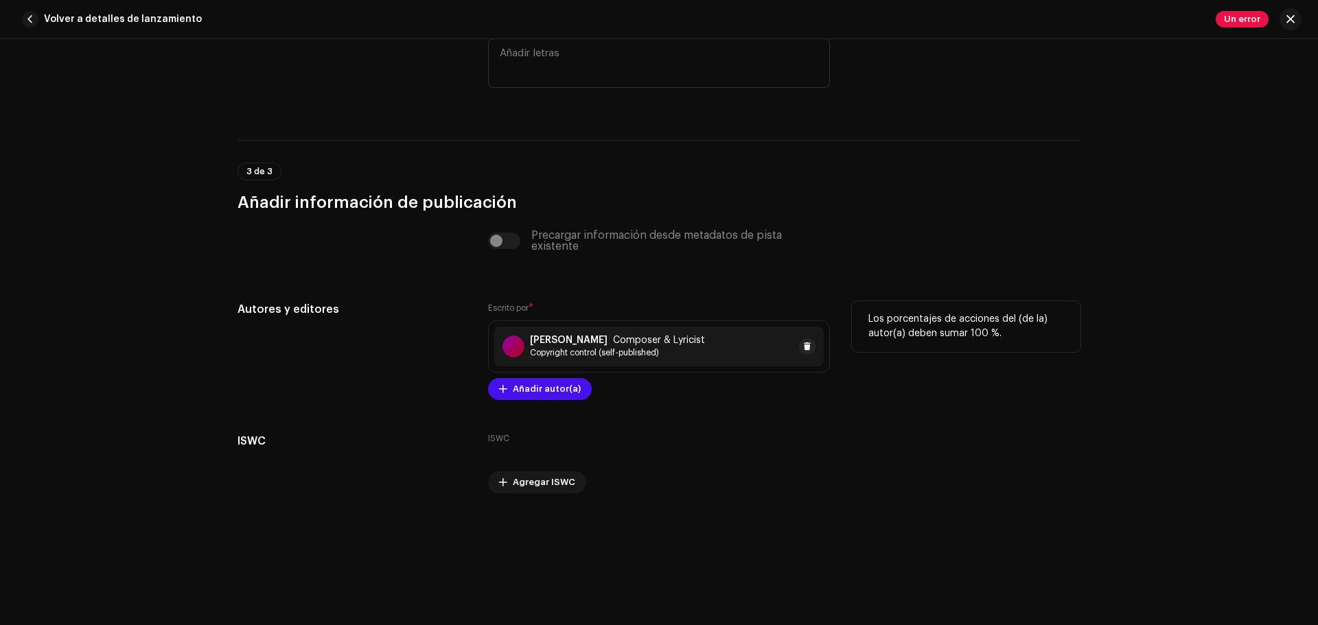  I want to click on span: Añadir autor(a), so click(546, 389).